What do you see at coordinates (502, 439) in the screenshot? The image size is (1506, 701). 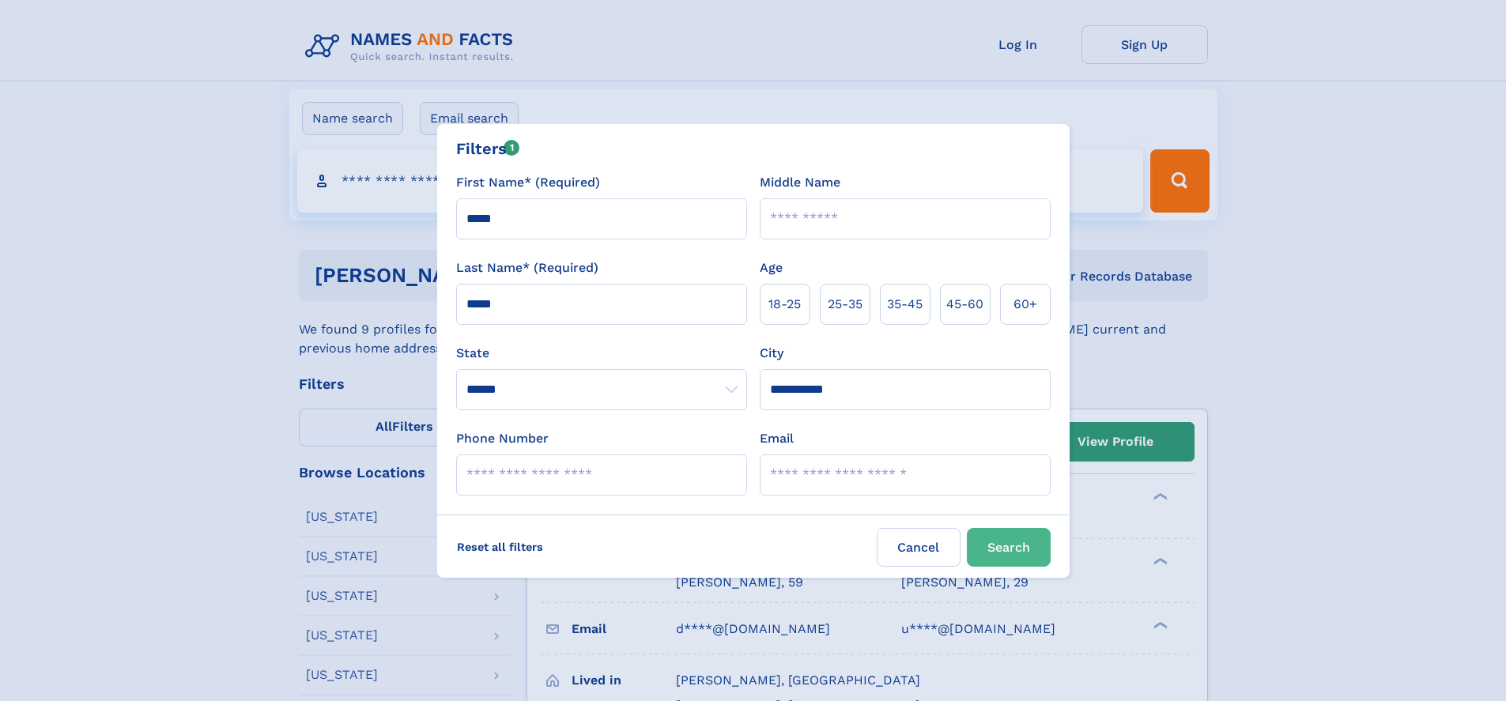 I see `label: Phone Number` at bounding box center [502, 439].